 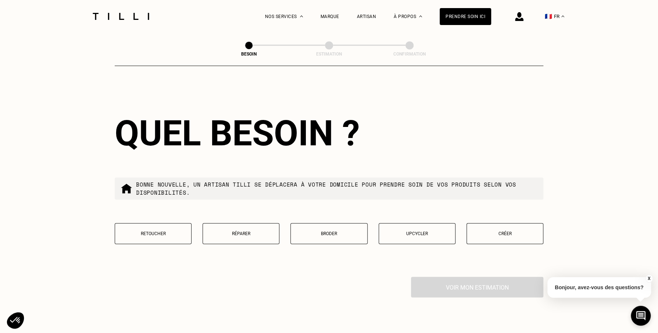 What do you see at coordinates (329, 133) in the screenshot?
I see `div: Quel besoin ?` at bounding box center [329, 133].